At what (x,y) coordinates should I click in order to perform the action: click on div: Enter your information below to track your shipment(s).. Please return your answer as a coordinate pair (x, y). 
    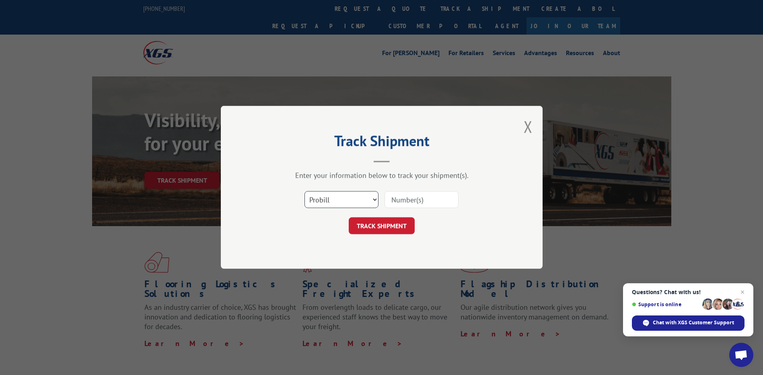
    Looking at the image, I should click on (382, 175).